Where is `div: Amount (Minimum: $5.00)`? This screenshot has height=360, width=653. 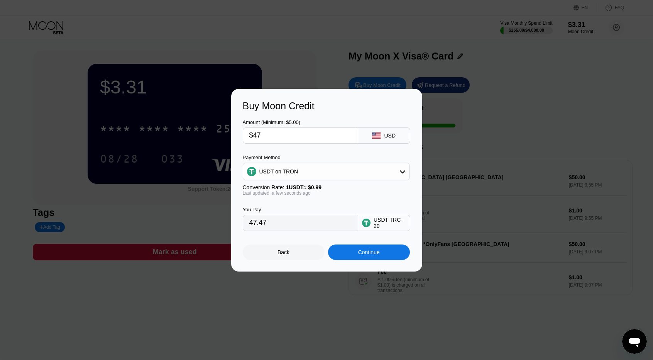 div: Amount (Minimum: $5.00) is located at coordinates (300, 122).